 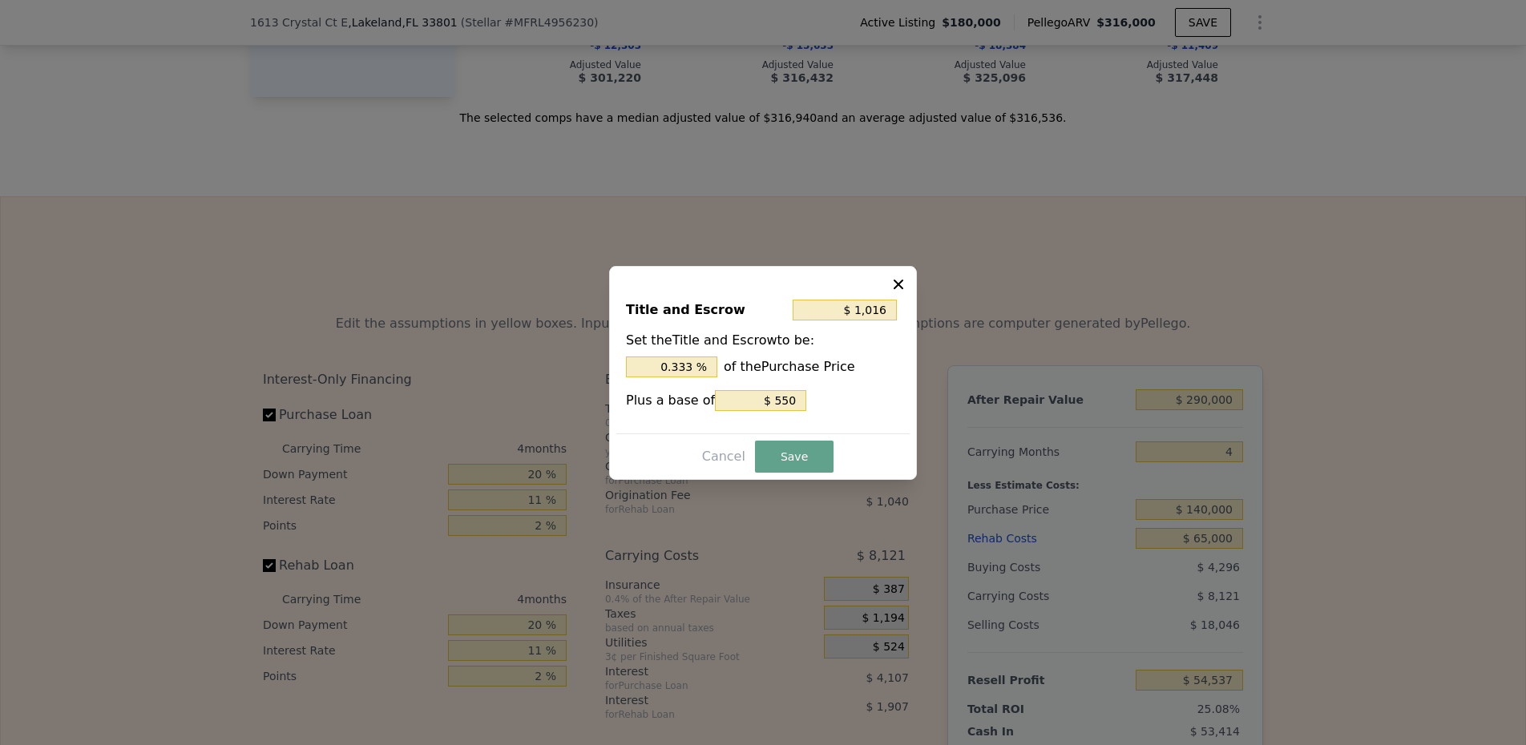 What do you see at coordinates (763, 367) in the screenshot?
I see `div: of the Purchase Price` at bounding box center [763, 367].